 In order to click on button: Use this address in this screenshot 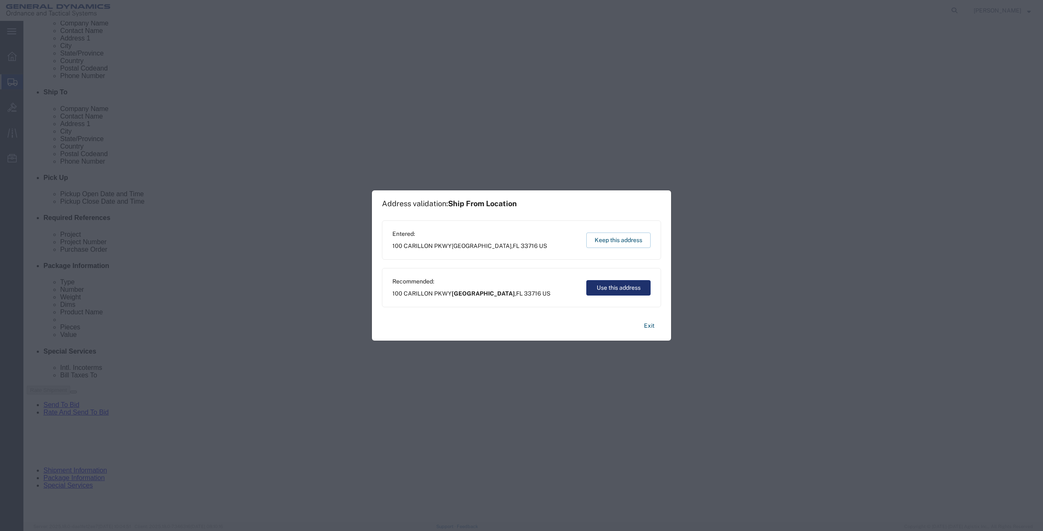, I will do `click(618, 288)`.